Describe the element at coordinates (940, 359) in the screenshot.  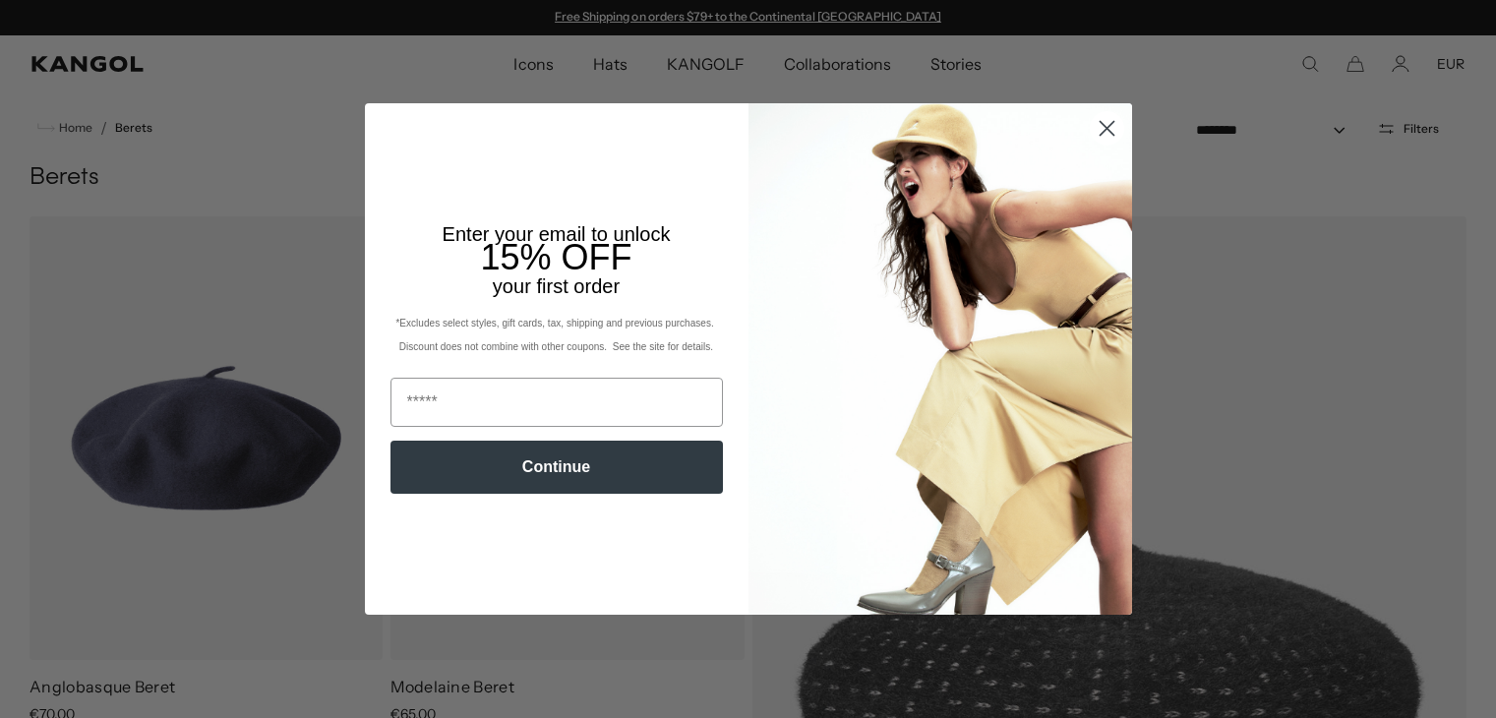
I see `img: 93be19ad-e773-4382-80b9-c9d740c9197f.jpeg` at that location.